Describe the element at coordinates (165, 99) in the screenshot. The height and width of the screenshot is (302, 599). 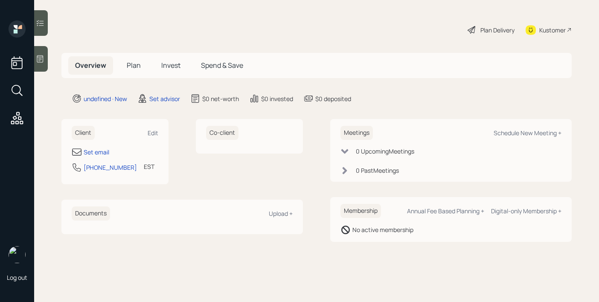
I see `div: Set advisor` at that location.